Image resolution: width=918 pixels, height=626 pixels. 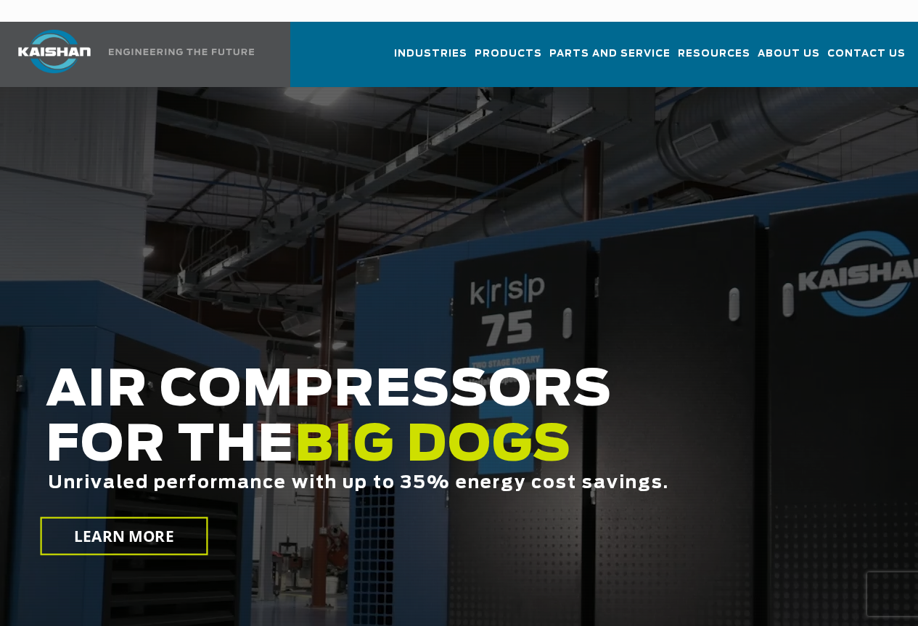 I want to click on img: Engineering the future, so click(x=181, y=52).